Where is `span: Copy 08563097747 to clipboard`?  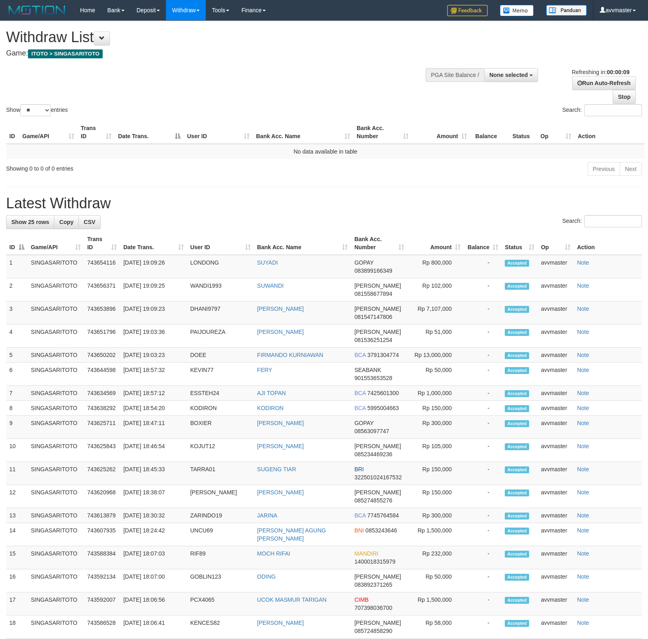
span: Copy 08563097747 to clipboard is located at coordinates (371, 431).